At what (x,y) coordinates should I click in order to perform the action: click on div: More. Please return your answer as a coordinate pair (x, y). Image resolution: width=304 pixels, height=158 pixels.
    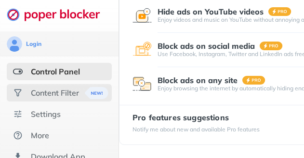
    Looking at the image, I should click on (40, 135).